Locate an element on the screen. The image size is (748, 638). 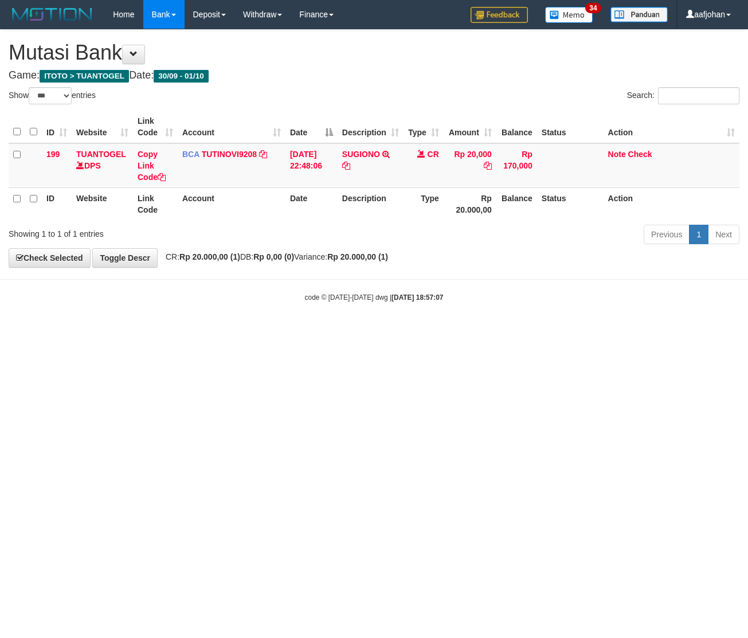
th: Website: activate to sort column ascending is located at coordinates (102, 127).